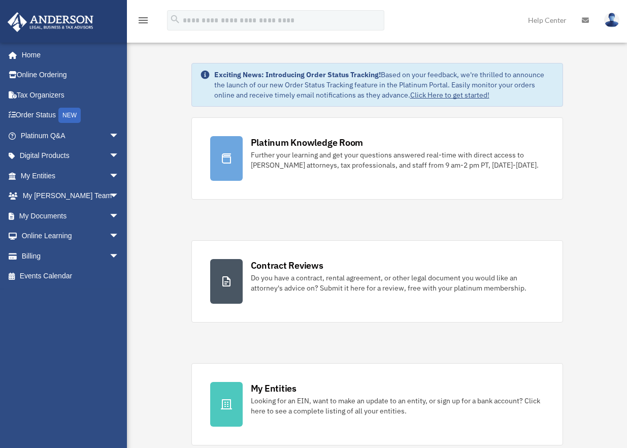 The image size is (627, 448). Describe the element at coordinates (398, 160) in the screenshot. I see `div: Further your learning and get your questions answered real-time with direct access to [PERSON_NAM...` at that location.